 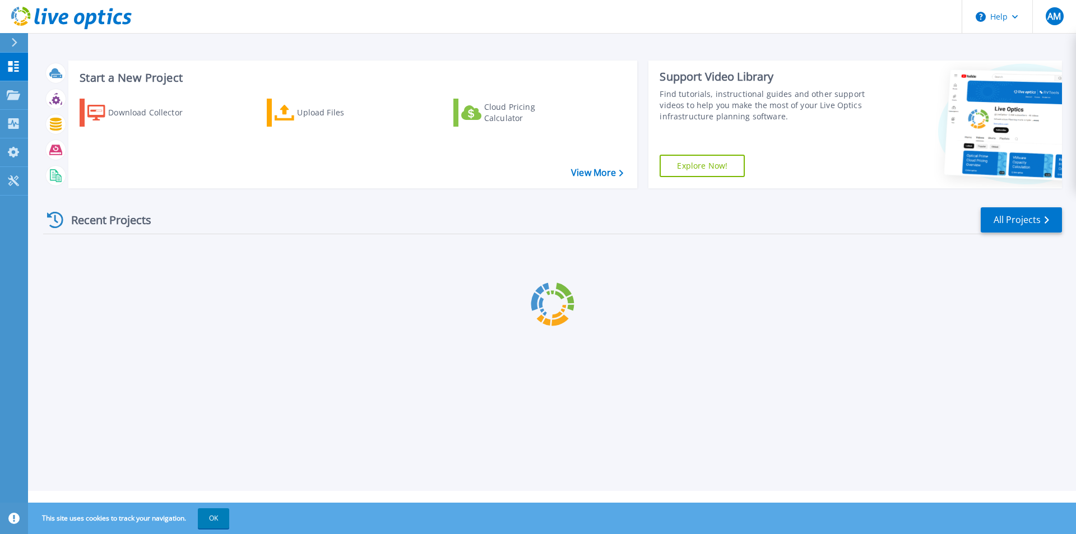 What do you see at coordinates (529, 113) in the screenshot?
I see `div: Cloud Pricing Calculator` at bounding box center [529, 113].